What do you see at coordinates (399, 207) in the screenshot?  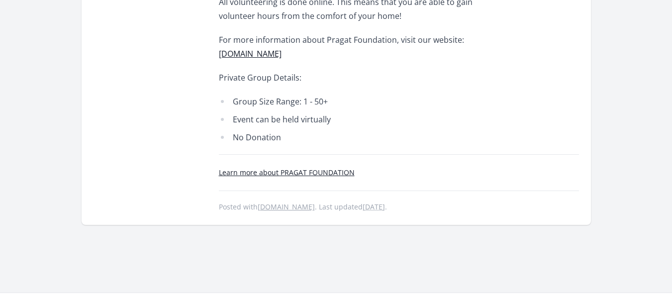 I see `p: Posted with . Last updated .` at bounding box center [399, 207].